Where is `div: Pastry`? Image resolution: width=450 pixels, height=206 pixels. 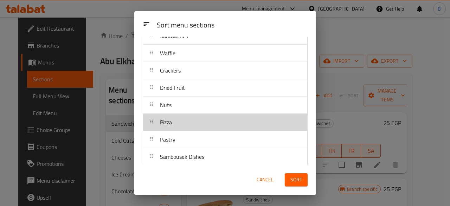
div: Pastry is located at coordinates (225, 139).